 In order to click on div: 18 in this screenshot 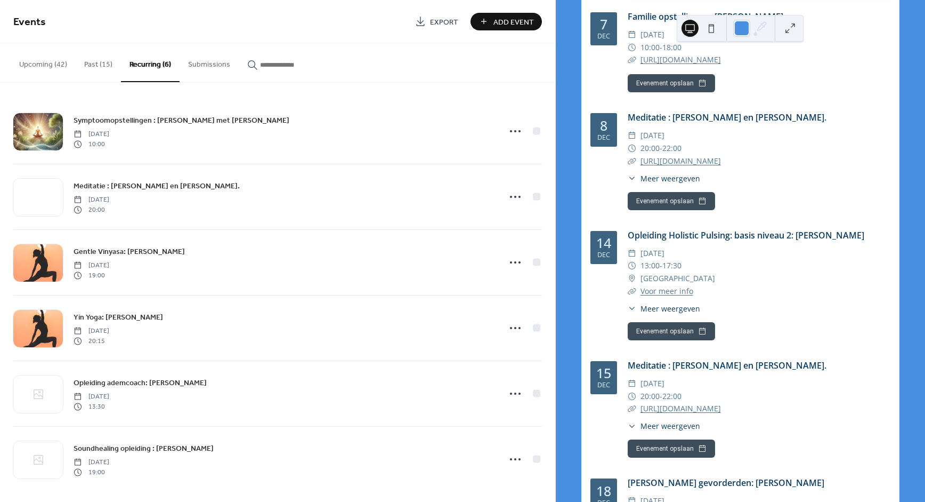, I will do `click(604, 490)`.